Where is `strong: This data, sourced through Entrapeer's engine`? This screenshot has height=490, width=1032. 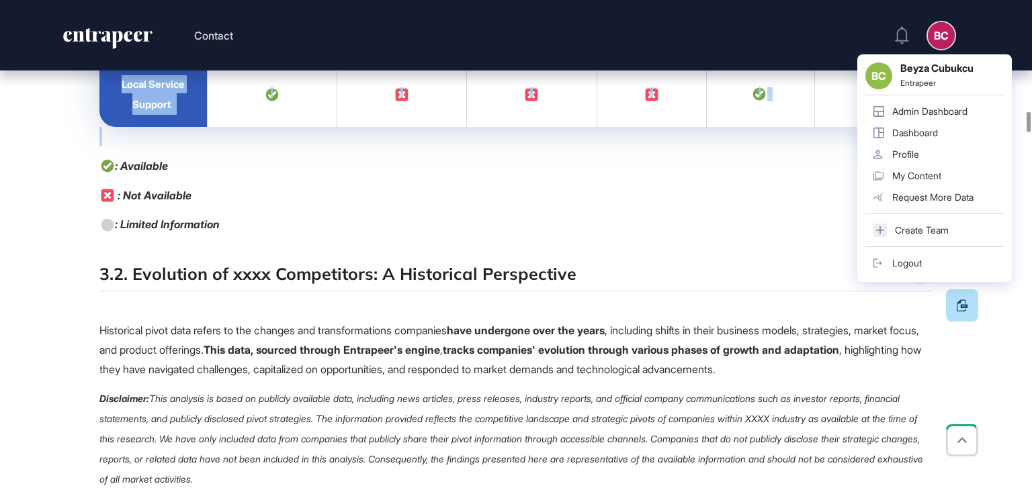
strong: This data, sourced through Entrapeer's engine is located at coordinates (322, 350).